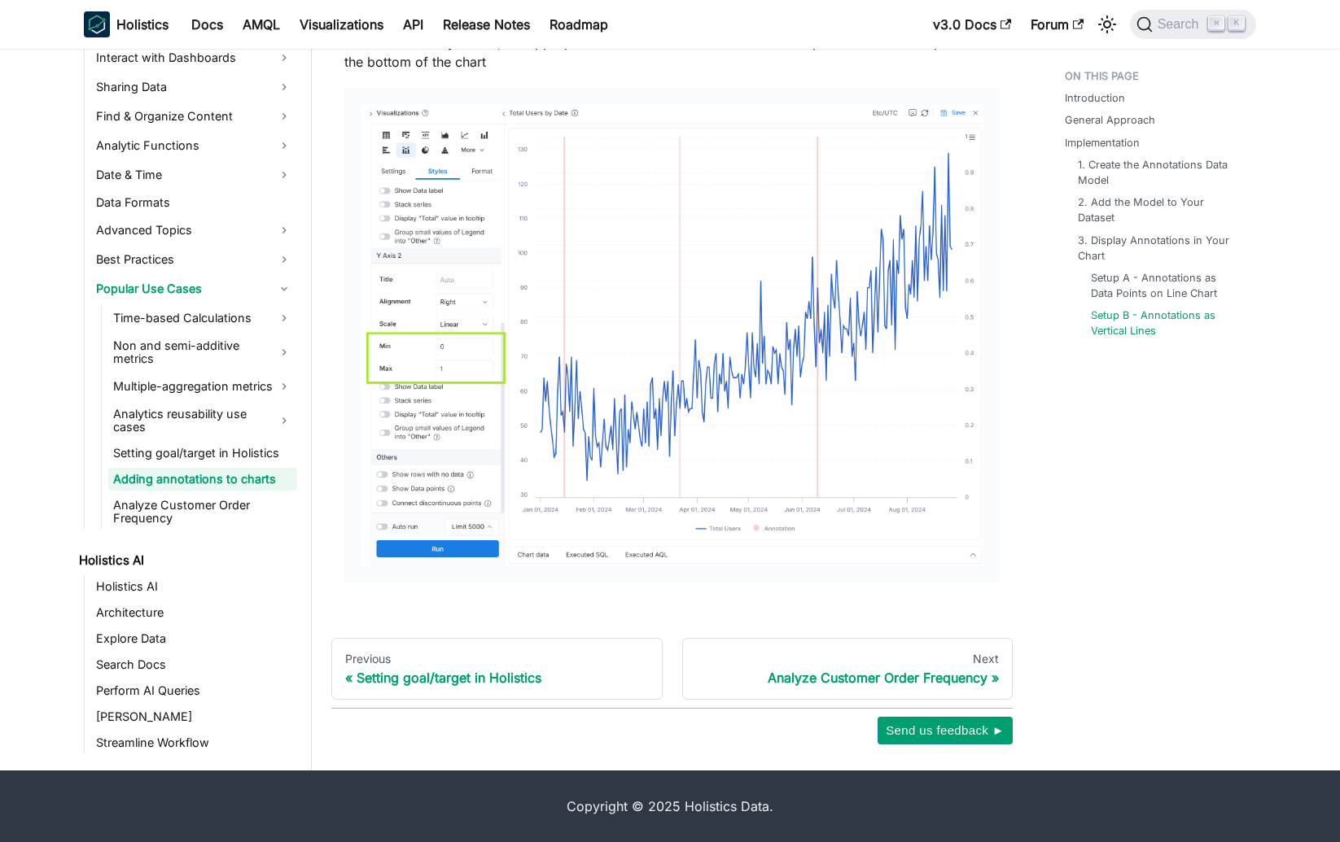 This screenshot has width=1340, height=842. I want to click on a: 1. Create the Annotations Data Model, so click(1158, 173).